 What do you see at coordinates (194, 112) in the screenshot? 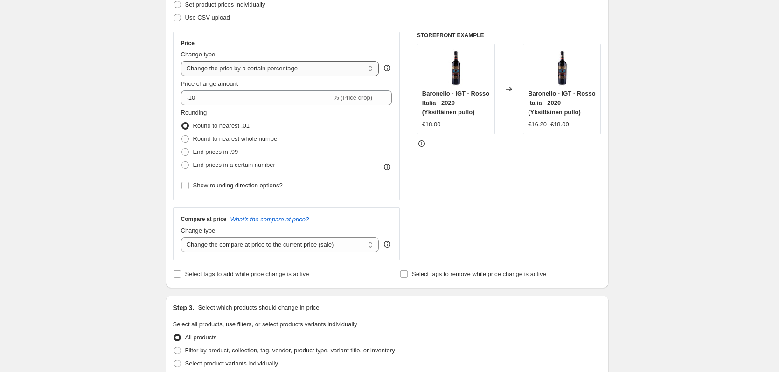
I see `span: Rounding` at bounding box center [194, 112].